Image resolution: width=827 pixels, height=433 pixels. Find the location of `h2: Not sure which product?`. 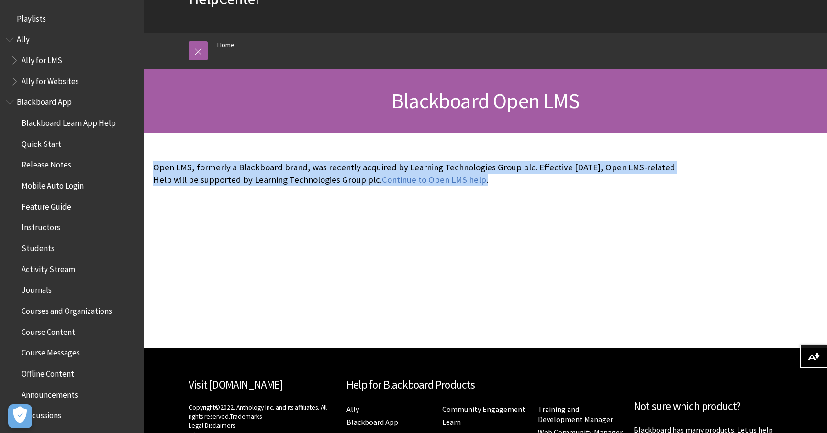

h2: Not sure which product? is located at coordinates (708, 406).